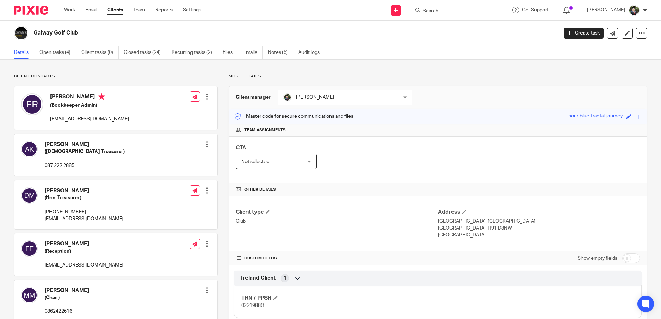  Describe the element at coordinates (31, 10) in the screenshot. I see `img: Pixie` at that location.